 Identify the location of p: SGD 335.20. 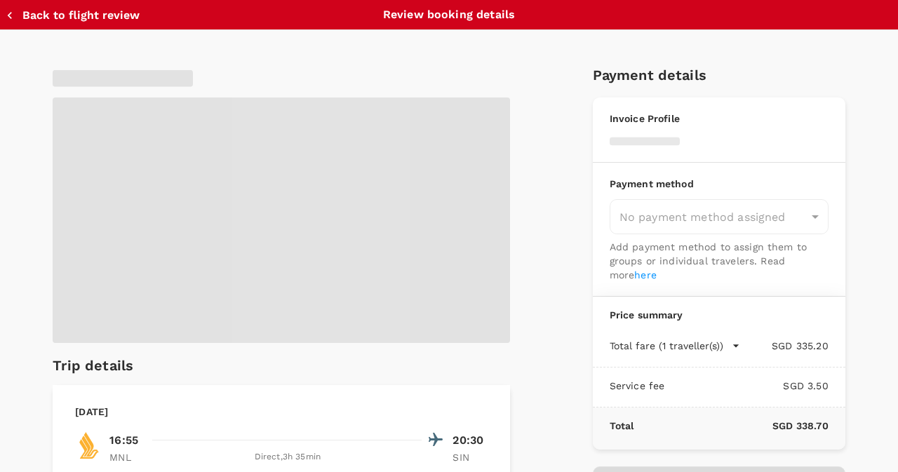
(785, 346).